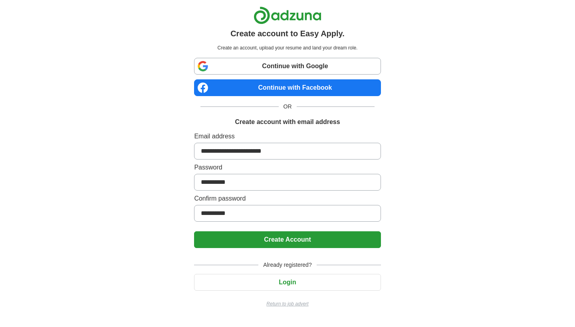 Image resolution: width=575 pixels, height=327 pixels. I want to click on label: Confirm password, so click(287, 199).